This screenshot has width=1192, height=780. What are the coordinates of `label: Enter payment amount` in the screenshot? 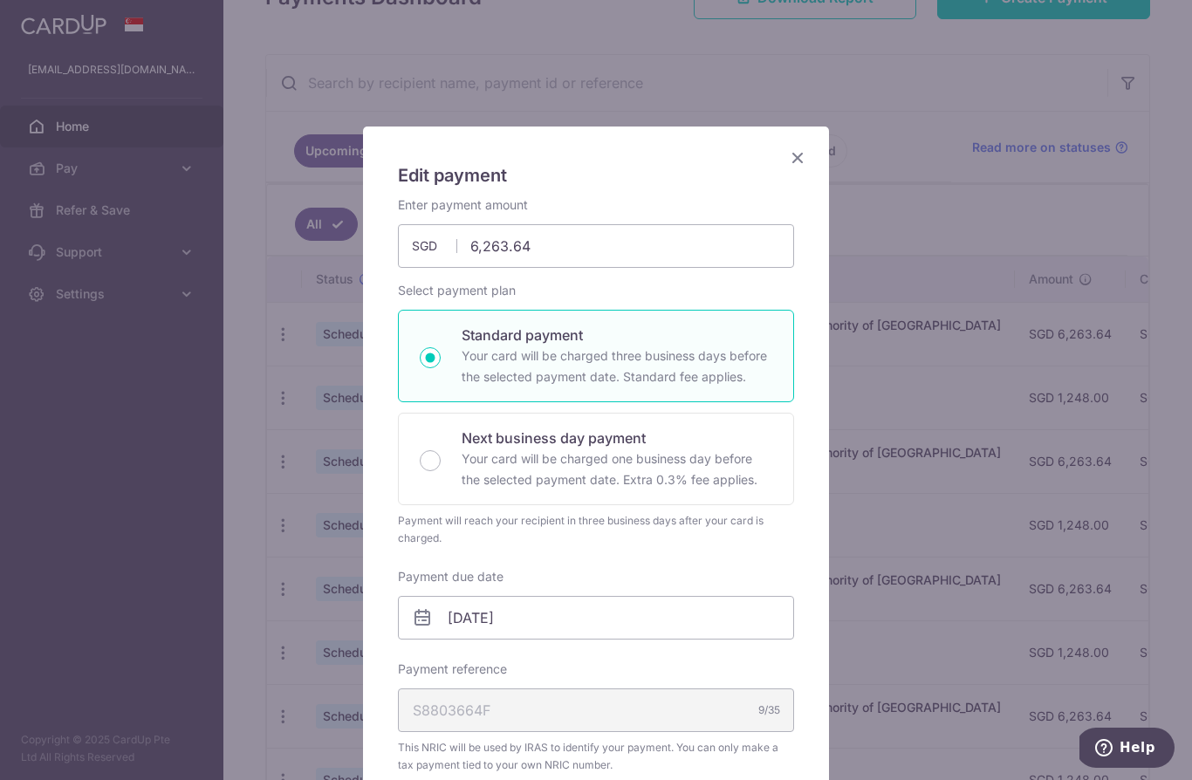 It's located at (462, 205).